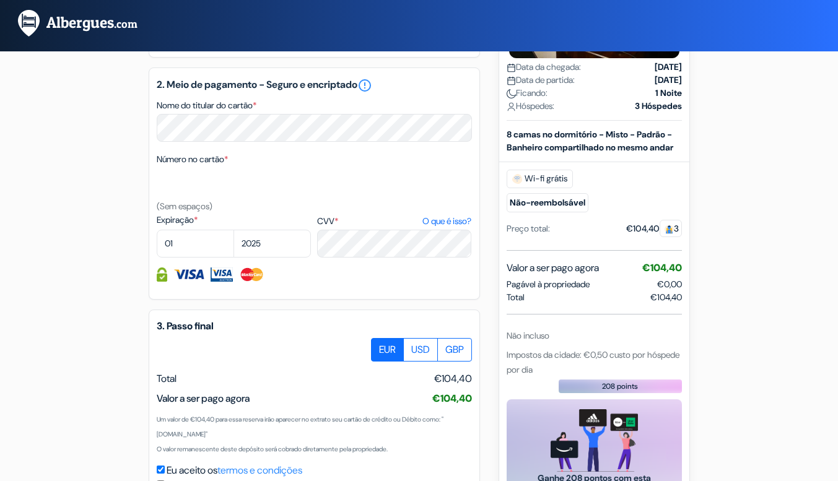 This screenshot has height=481, width=838. What do you see at coordinates (511, 94) in the screenshot?
I see `img: moon.svg` at bounding box center [511, 94].